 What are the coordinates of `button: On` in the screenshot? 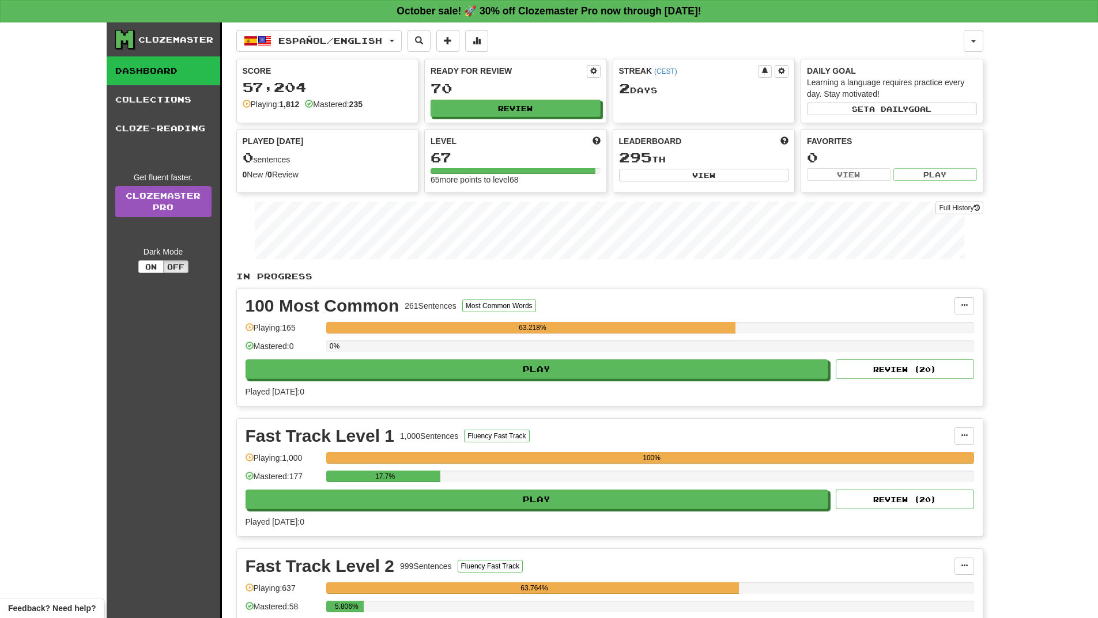 It's located at (151, 267).